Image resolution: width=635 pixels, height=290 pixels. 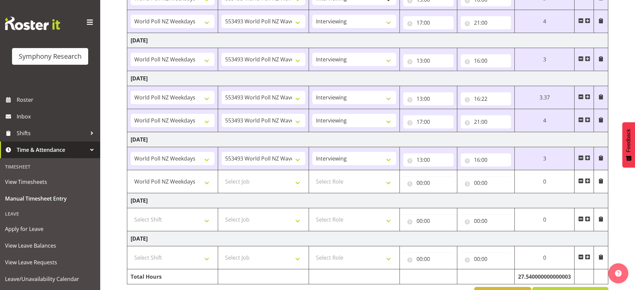 What do you see at coordinates (618, 274) in the screenshot?
I see `img: help-xxl-2.png` at bounding box center [618, 274].